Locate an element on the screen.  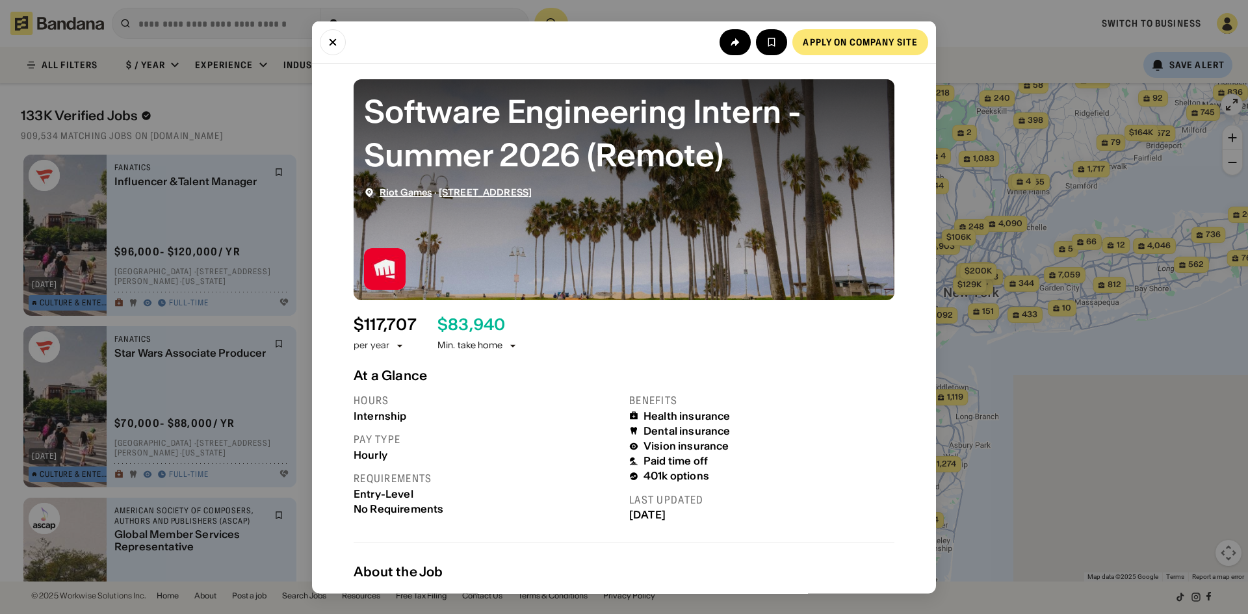
button: Close is located at coordinates (333, 42).